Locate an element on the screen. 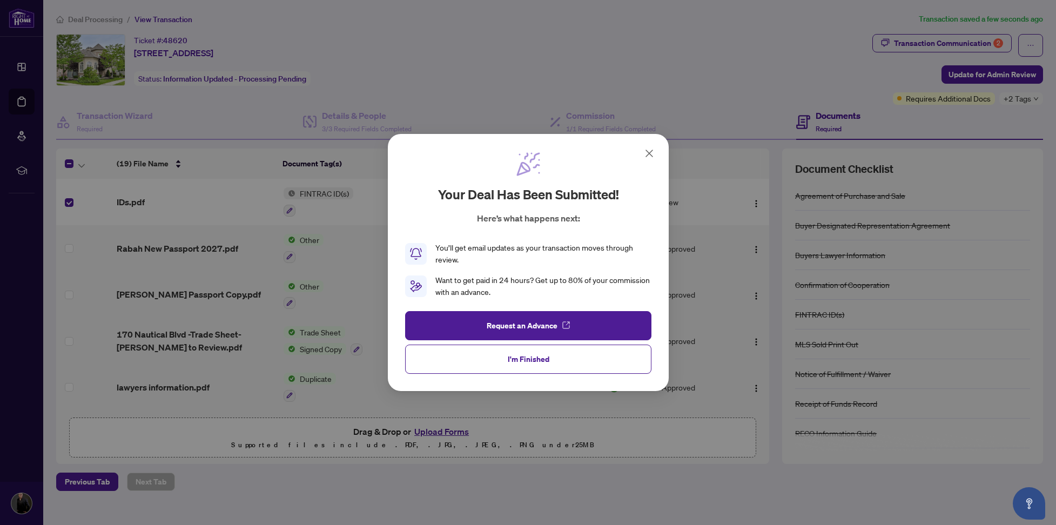  span: I'm Finished is located at coordinates (528, 359).